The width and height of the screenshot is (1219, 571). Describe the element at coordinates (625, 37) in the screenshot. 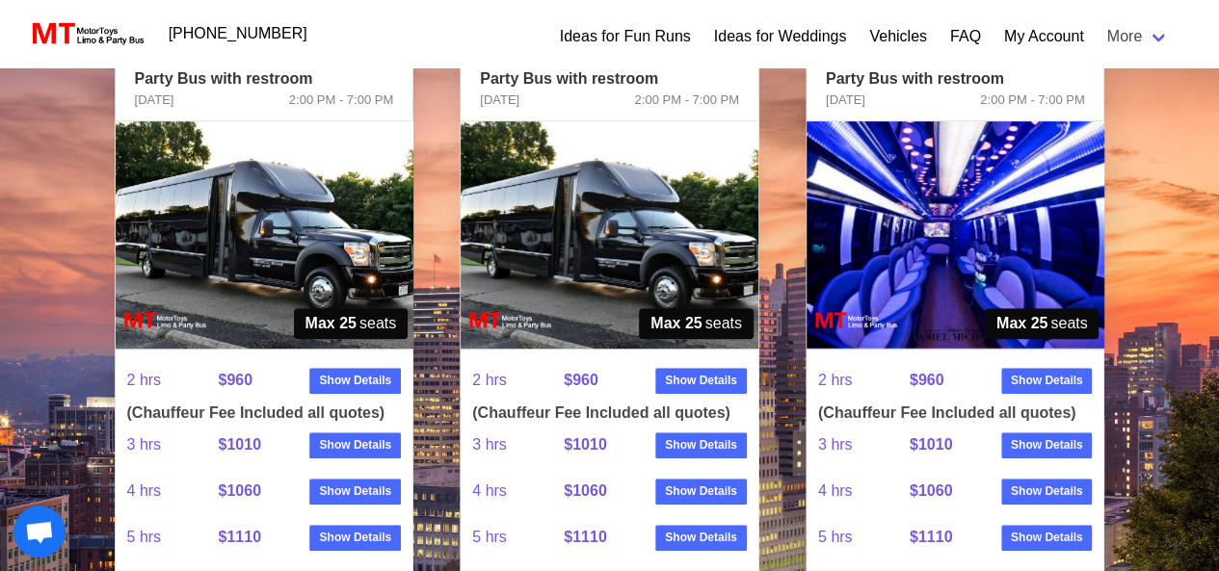

I see `a: Ideas for Fun Runs` at that location.